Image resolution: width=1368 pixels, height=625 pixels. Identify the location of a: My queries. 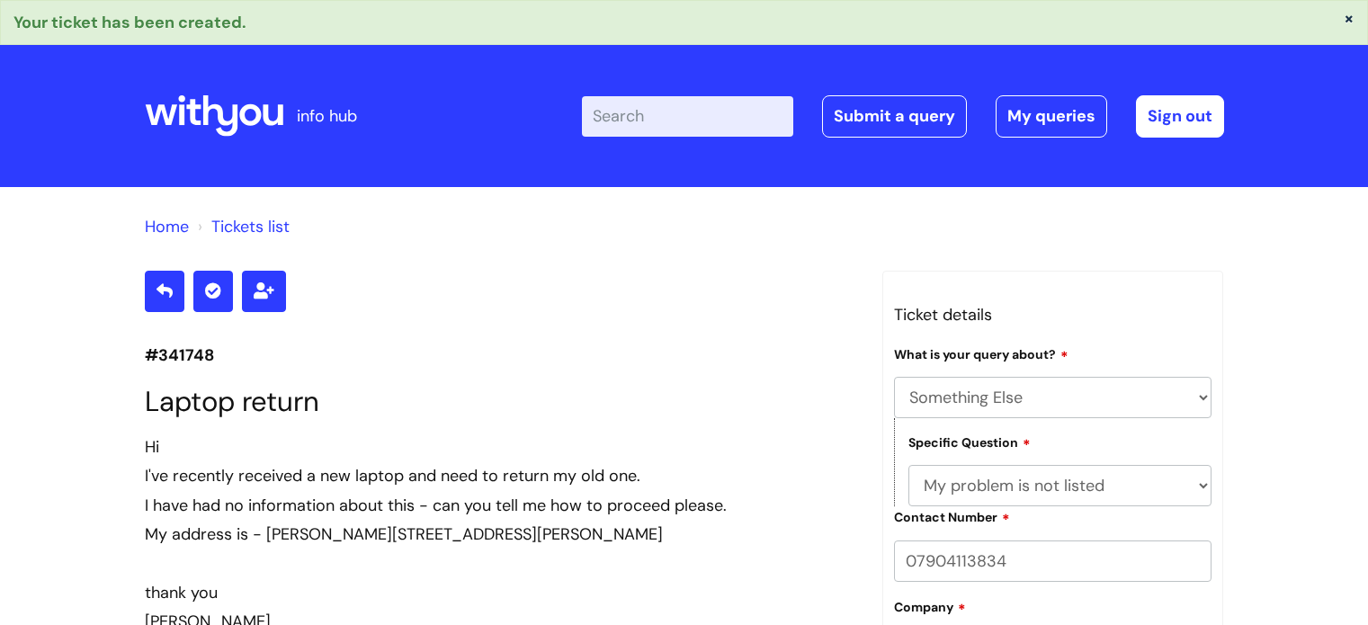
(1051, 116).